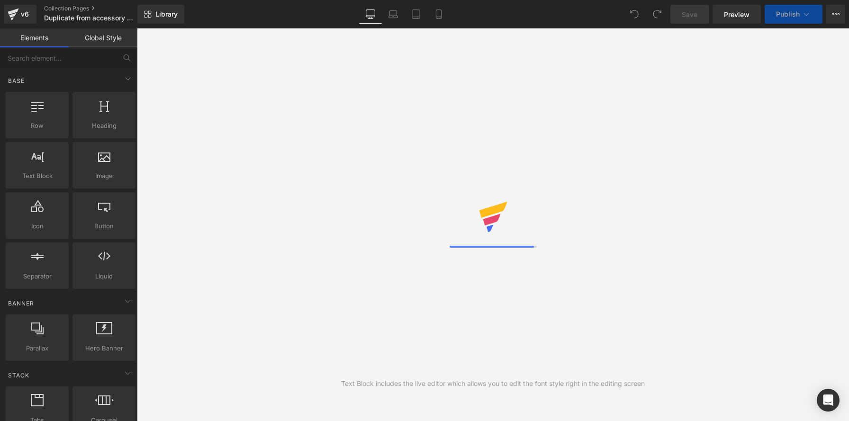 The image size is (849, 421). What do you see at coordinates (99, 9) in the screenshot?
I see `a: Collection Pages` at bounding box center [99, 9].